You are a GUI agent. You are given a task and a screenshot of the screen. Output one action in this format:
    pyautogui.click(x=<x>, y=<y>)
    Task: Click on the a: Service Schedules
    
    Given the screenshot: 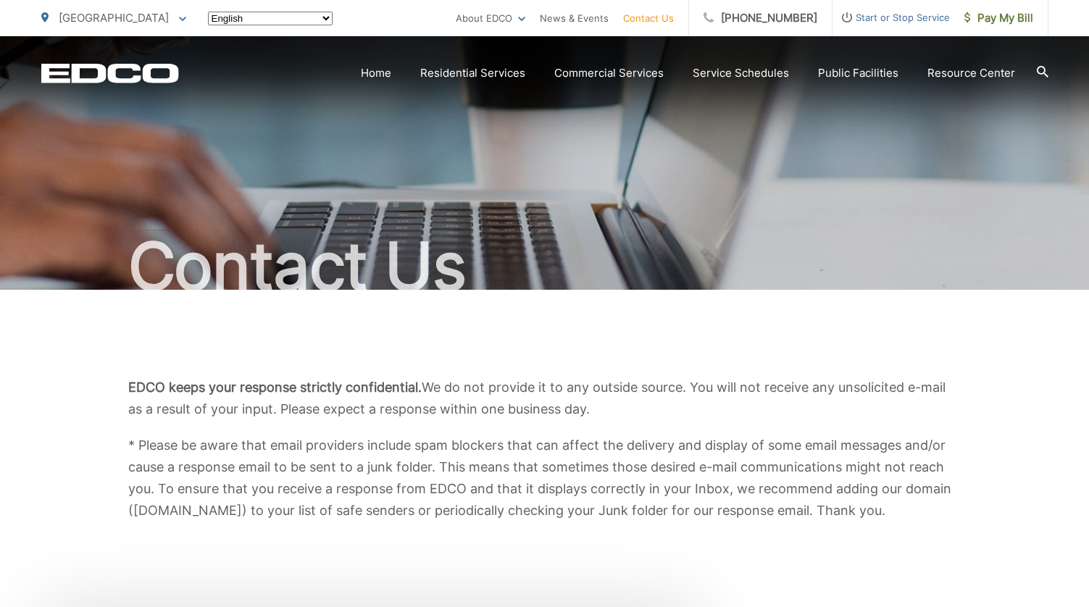 What is the action you would take?
    pyautogui.click(x=740, y=73)
    